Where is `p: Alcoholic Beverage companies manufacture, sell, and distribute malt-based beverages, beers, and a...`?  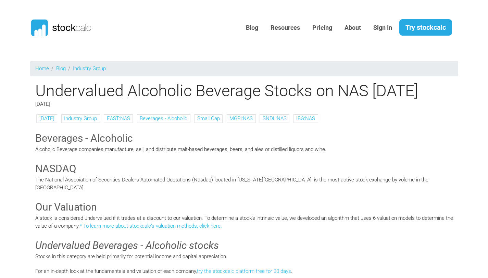
p: Alcoholic Beverage companies manufacture, sell, and distribute malt-based beverages, beers, and a... is located at coordinates (244, 149).